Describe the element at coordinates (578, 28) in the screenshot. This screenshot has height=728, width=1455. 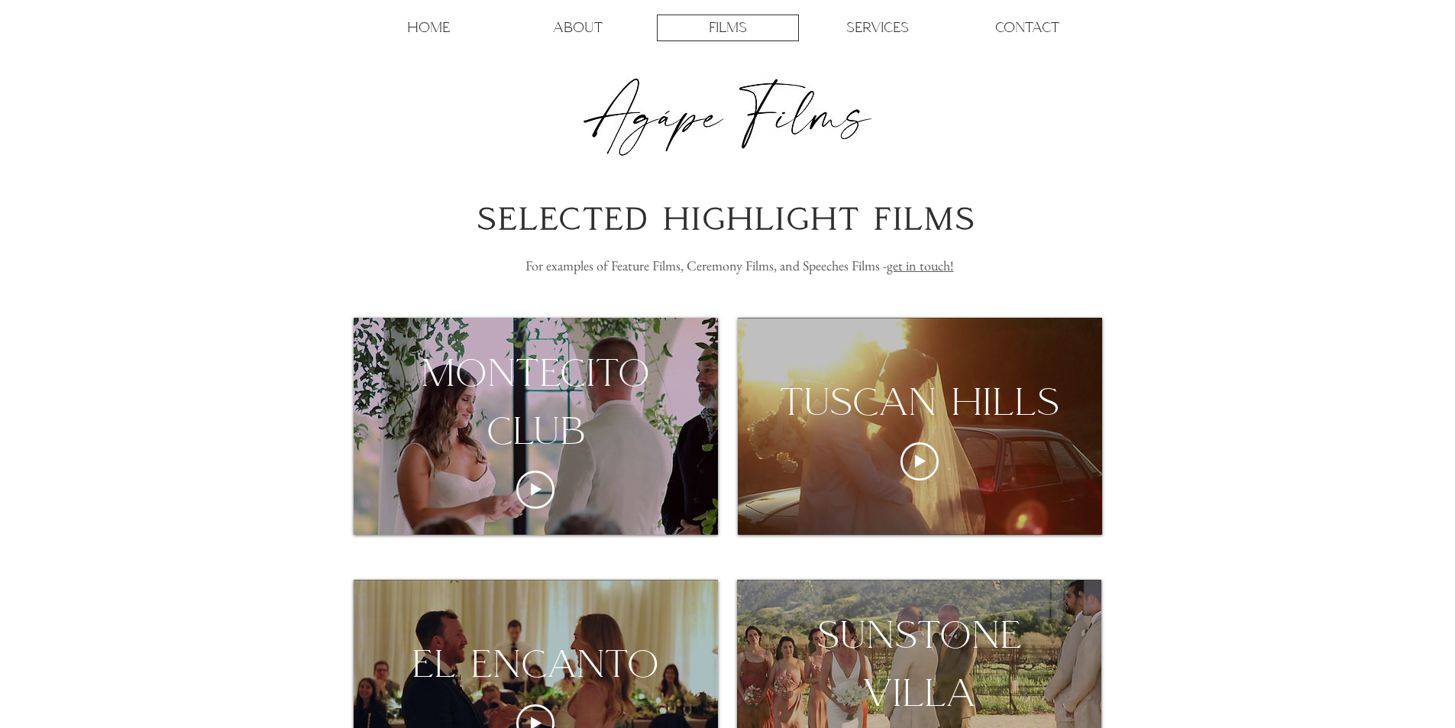
I see `p: ABOUT` at that location.